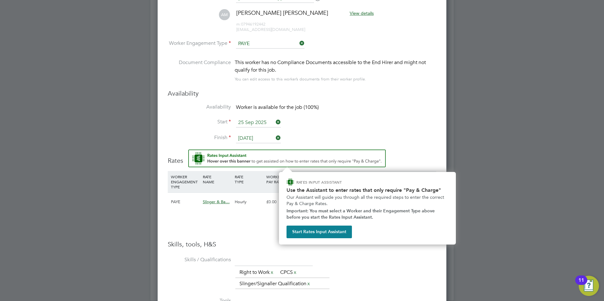  Describe the element at coordinates (199, 260) in the screenshot. I see `label: Skills / Qualifications` at that location.